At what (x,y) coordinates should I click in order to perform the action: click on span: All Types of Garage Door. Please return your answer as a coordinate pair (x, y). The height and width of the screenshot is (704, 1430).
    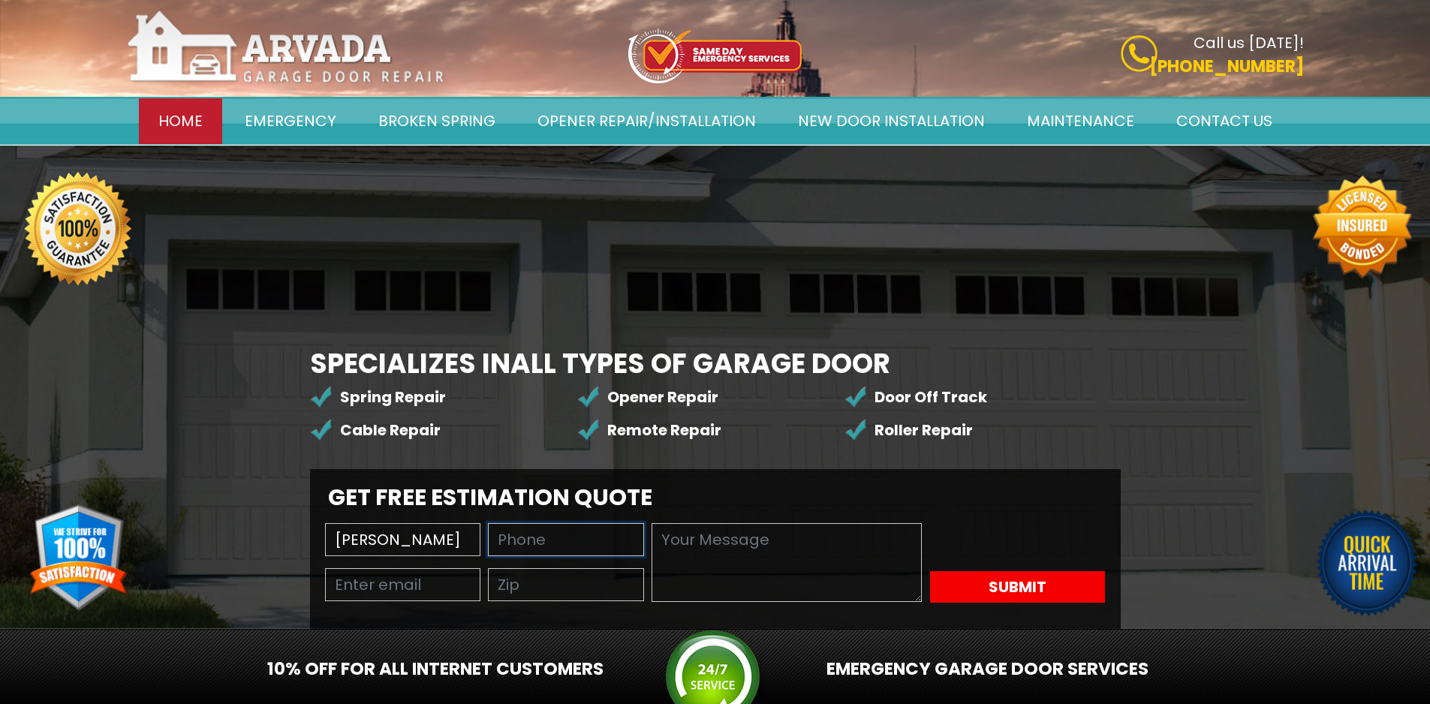
    Looking at the image, I should click on (700, 363).